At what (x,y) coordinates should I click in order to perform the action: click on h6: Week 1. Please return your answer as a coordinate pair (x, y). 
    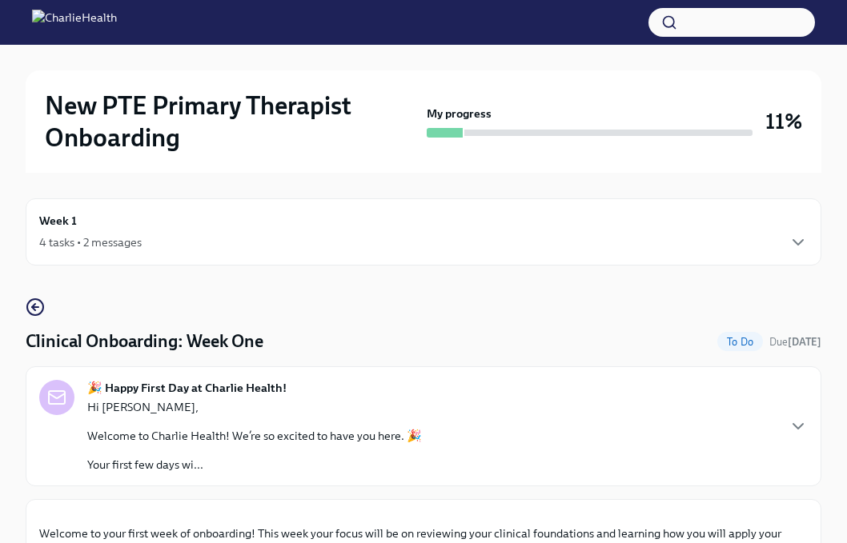
    Looking at the image, I should click on (58, 221).